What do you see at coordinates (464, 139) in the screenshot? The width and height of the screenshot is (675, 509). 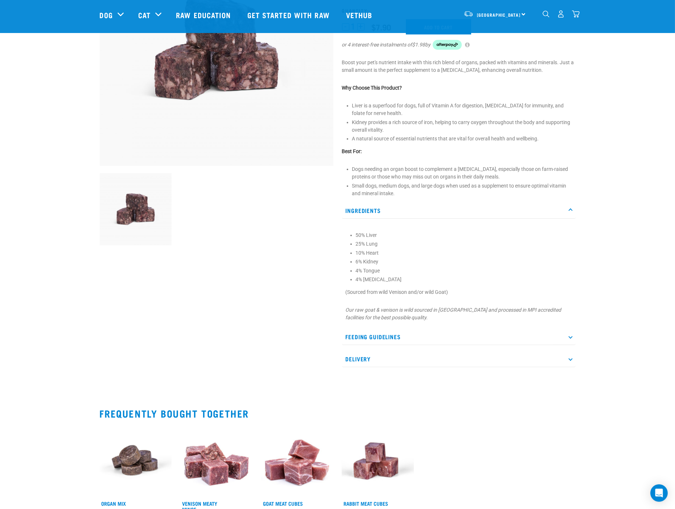 I see `li: A natural source of essential nutrients that are vital for overall health and wellbeing.` at bounding box center [464, 139].